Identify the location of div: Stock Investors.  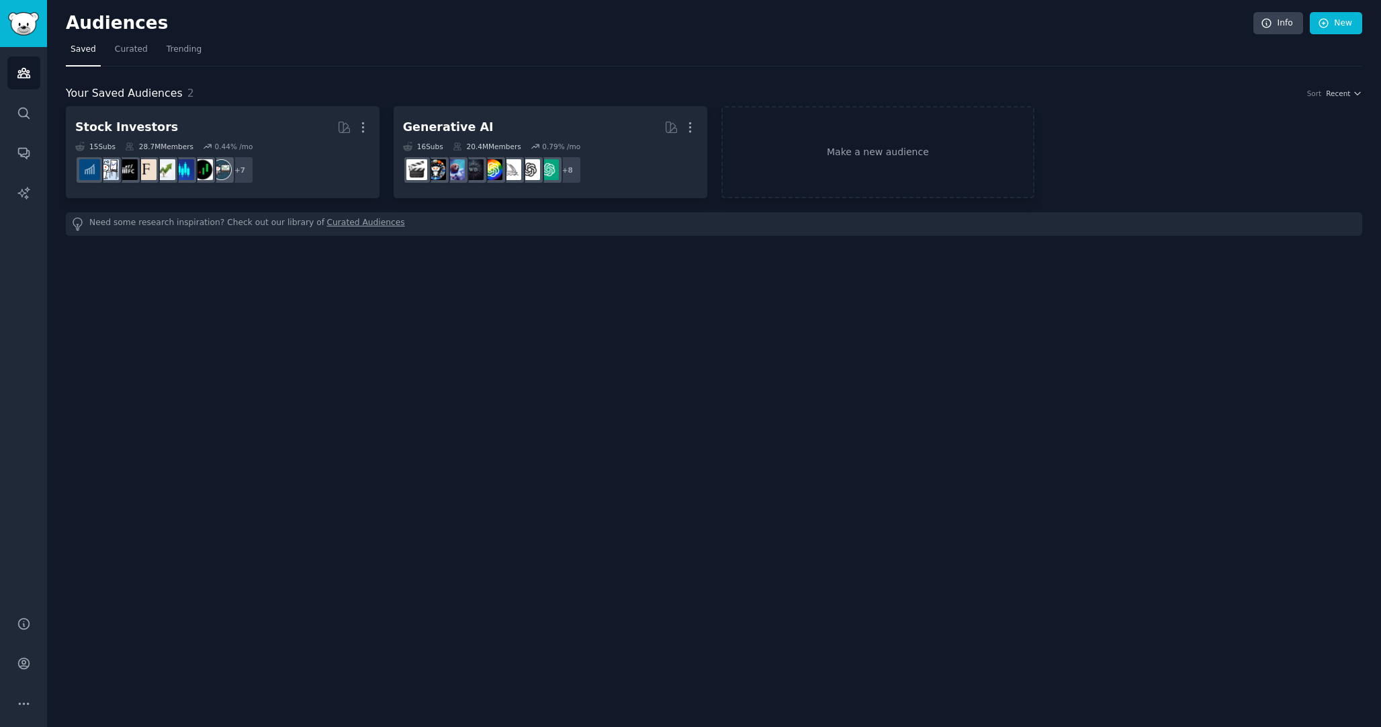
(126, 127).